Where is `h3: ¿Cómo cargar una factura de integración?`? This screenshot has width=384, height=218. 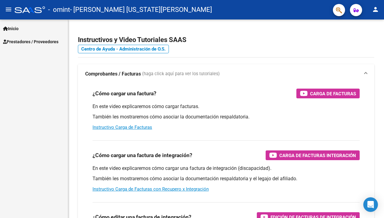 h3: ¿Cómo cargar una factura de integración? is located at coordinates (142, 155).